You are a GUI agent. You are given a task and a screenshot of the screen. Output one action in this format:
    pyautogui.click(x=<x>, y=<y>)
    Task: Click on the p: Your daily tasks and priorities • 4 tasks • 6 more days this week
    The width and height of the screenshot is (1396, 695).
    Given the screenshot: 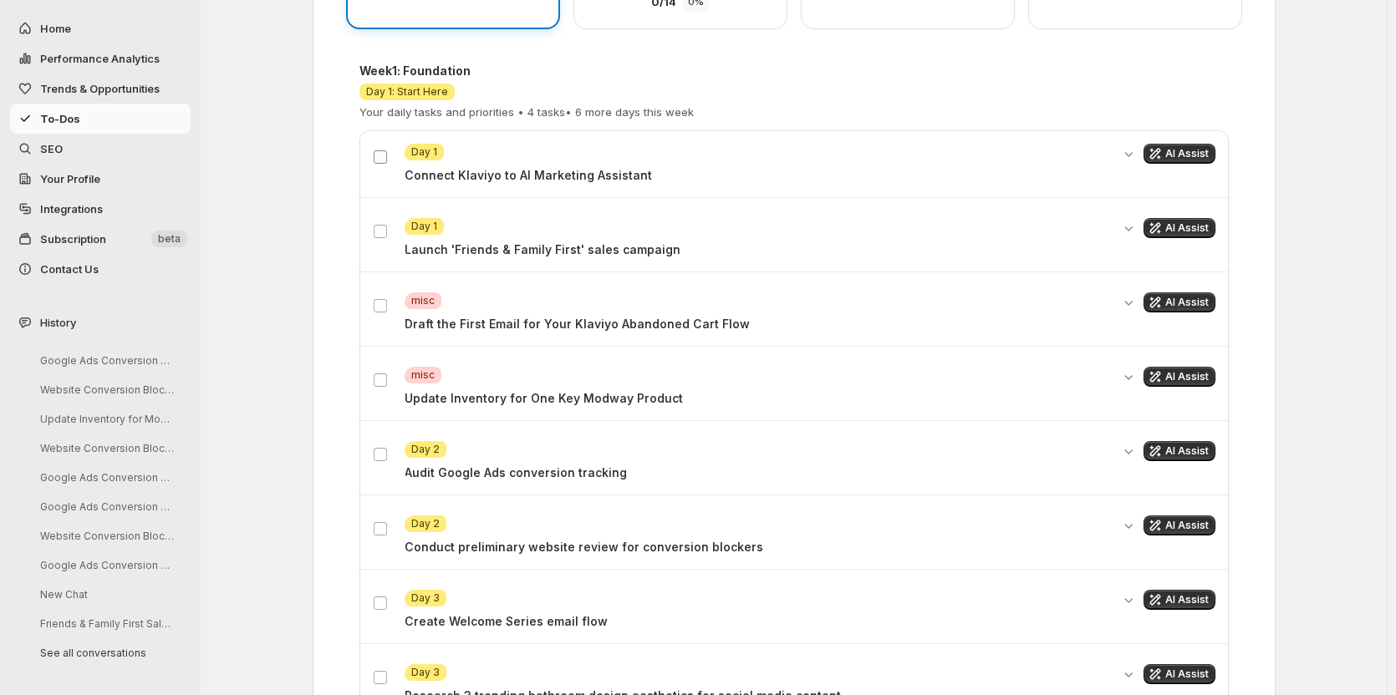 What is the action you would take?
    pyautogui.click(x=527, y=112)
    